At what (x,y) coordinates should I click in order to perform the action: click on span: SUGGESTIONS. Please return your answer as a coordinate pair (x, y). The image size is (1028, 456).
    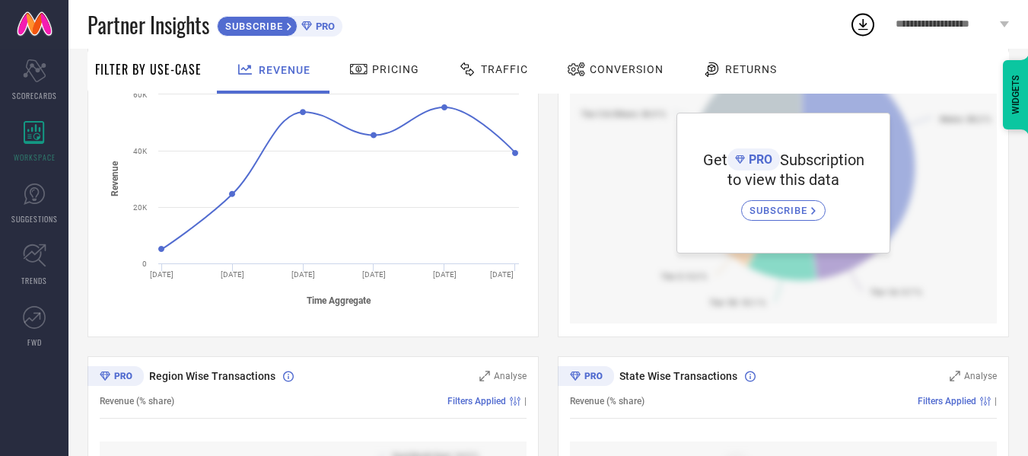
    Looking at the image, I should click on (34, 218).